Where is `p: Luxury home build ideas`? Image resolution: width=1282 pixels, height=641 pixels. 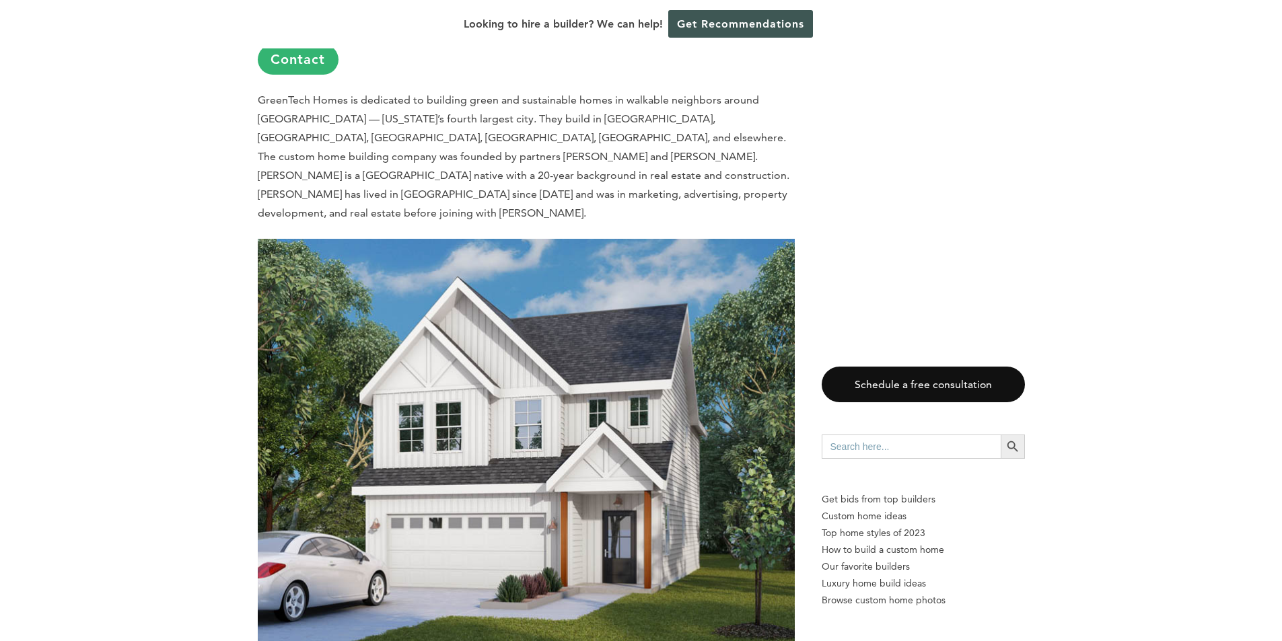
p: Luxury home build ideas is located at coordinates (923, 583).